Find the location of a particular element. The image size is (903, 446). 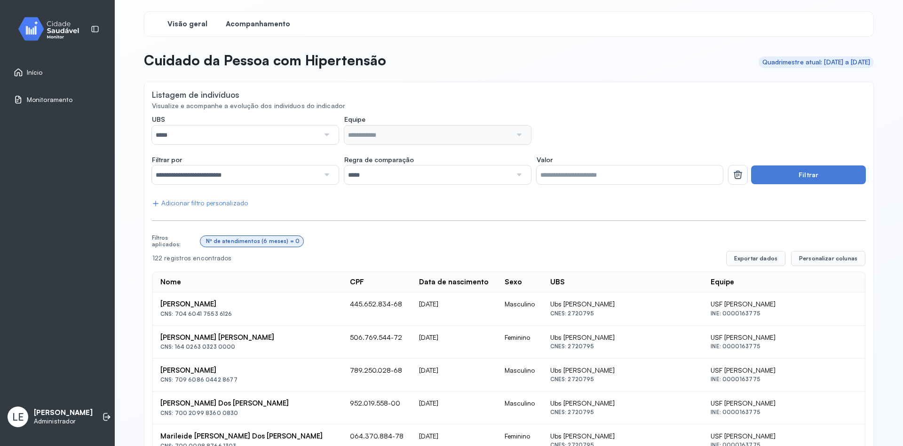

button: Filtrar is located at coordinates (809, 175).